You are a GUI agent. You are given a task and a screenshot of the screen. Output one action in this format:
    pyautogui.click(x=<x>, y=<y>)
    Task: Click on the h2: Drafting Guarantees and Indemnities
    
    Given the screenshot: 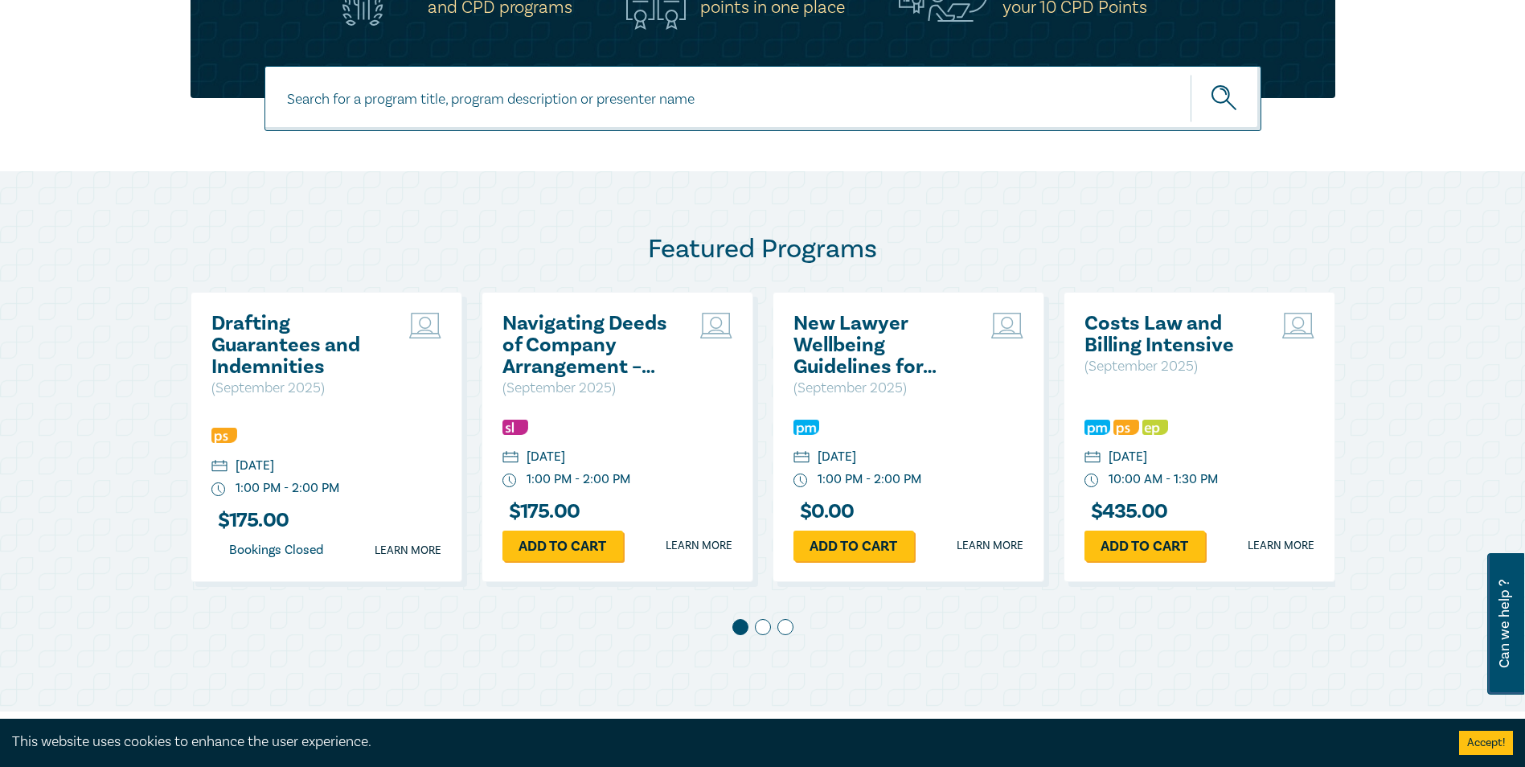 What is the action you would take?
    pyautogui.click(x=297, y=345)
    